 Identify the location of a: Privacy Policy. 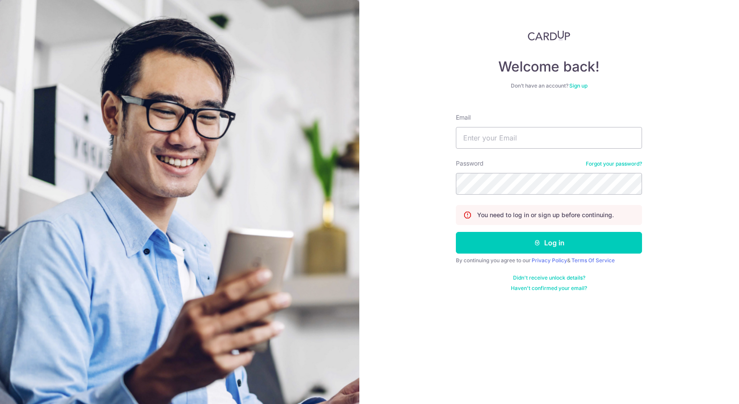
(550, 260).